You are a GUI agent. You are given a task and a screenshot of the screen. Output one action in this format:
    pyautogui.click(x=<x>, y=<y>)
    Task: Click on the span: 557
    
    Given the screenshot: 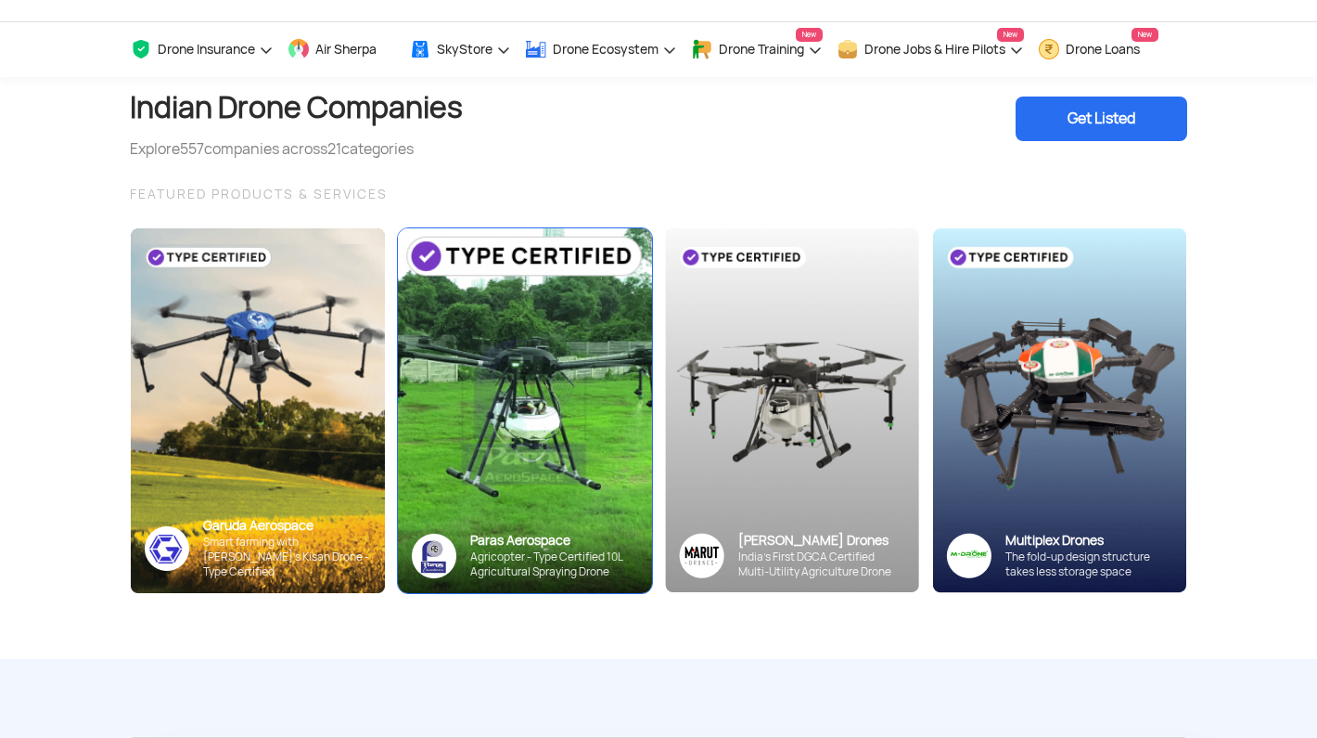 What is the action you would take?
    pyautogui.click(x=192, y=148)
    